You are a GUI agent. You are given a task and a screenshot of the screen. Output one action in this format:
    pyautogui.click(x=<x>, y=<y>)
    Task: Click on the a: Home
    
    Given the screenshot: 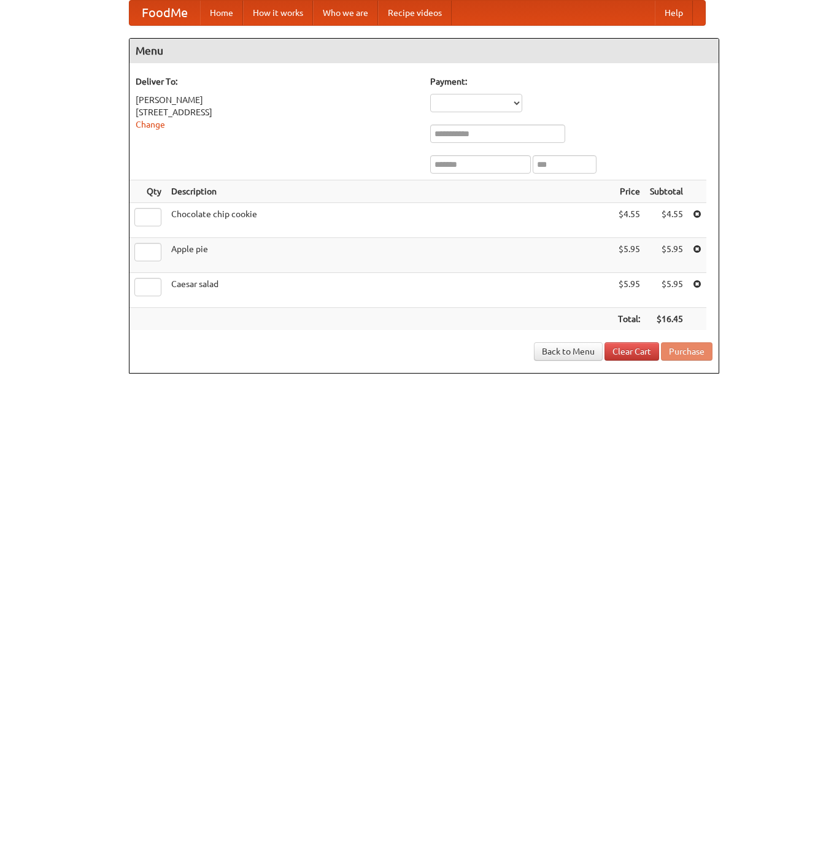 What is the action you would take?
    pyautogui.click(x=222, y=13)
    